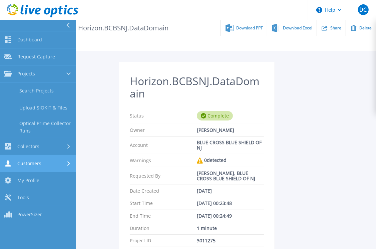 Image resolution: width=376 pixels, height=249 pixels. What do you see at coordinates (215, 116) in the screenshot?
I see `div: Complete` at bounding box center [215, 116].